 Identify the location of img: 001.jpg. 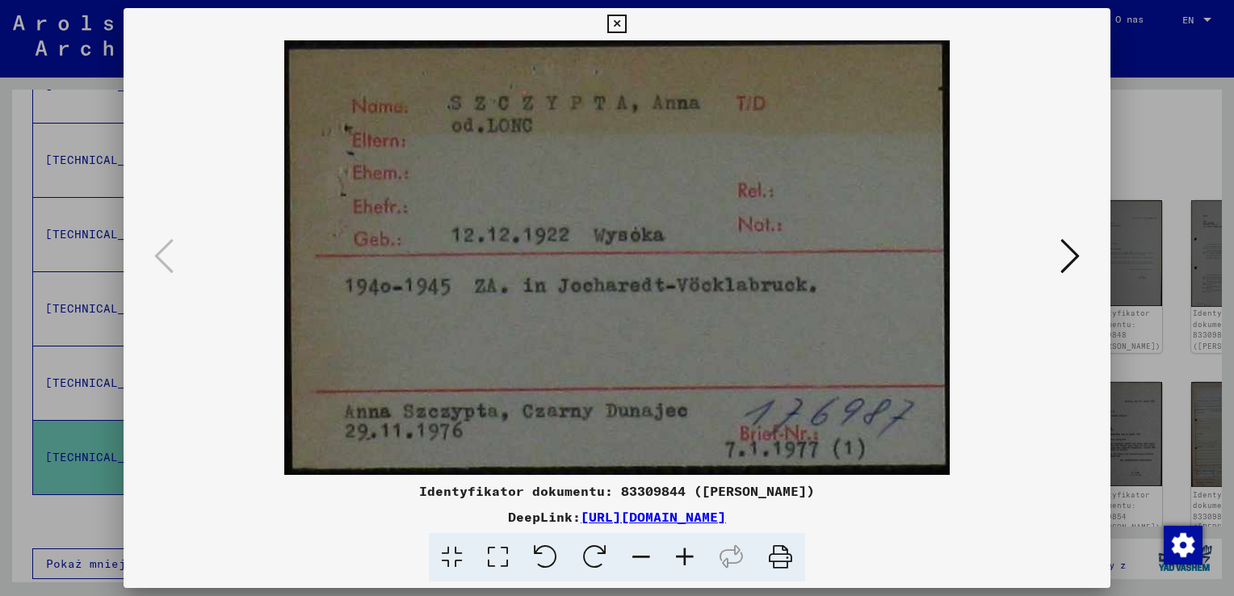
(617, 258).